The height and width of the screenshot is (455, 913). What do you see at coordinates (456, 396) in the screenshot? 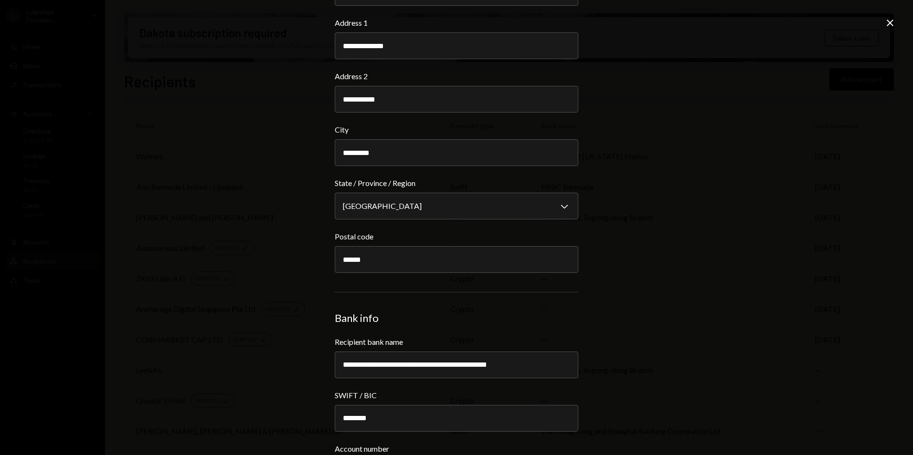
I see `label: SWIFT / BIC` at bounding box center [456, 396].